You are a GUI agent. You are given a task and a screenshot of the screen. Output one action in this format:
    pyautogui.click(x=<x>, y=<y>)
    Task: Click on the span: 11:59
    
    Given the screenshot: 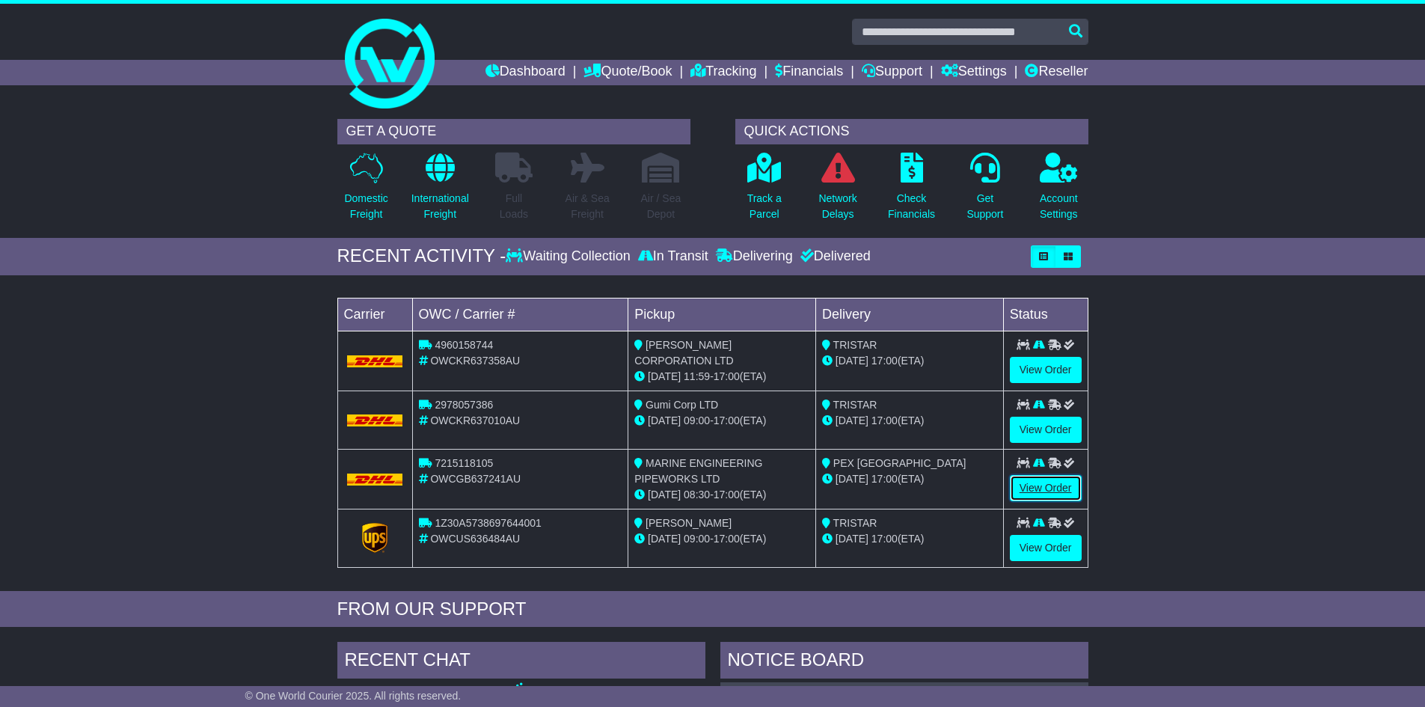 What is the action you would take?
    pyautogui.click(x=696, y=376)
    